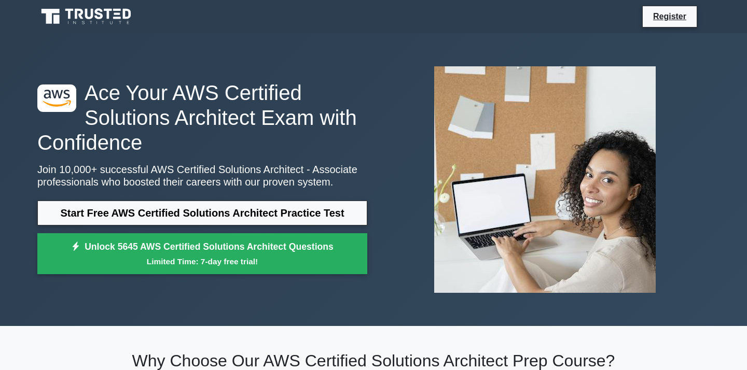 The image size is (747, 370). Describe the element at coordinates (669, 16) in the screenshot. I see `a: Register` at that location.